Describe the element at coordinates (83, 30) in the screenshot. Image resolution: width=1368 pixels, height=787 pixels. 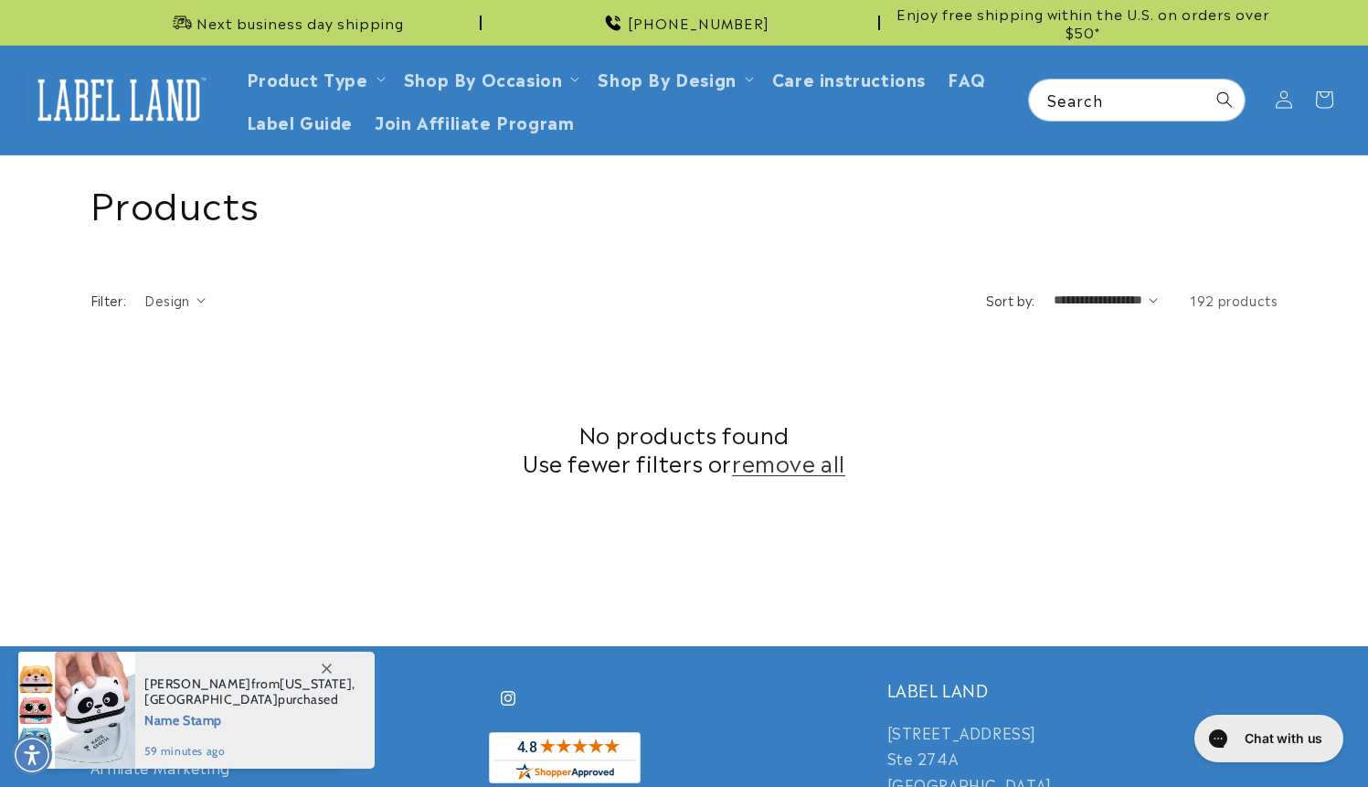
I see `button: Open gorgias live chat` at that location.